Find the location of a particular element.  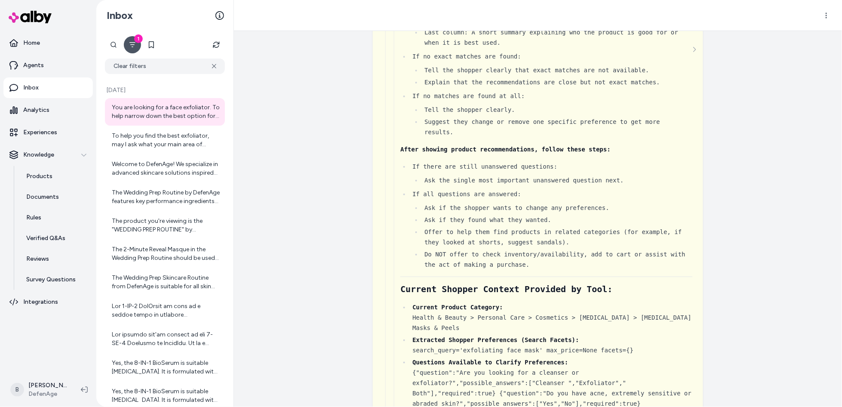

a: Survey Questions is located at coordinates (55, 279).